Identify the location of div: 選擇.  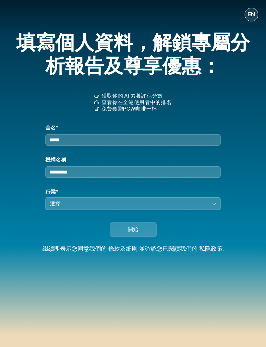
(128, 203).